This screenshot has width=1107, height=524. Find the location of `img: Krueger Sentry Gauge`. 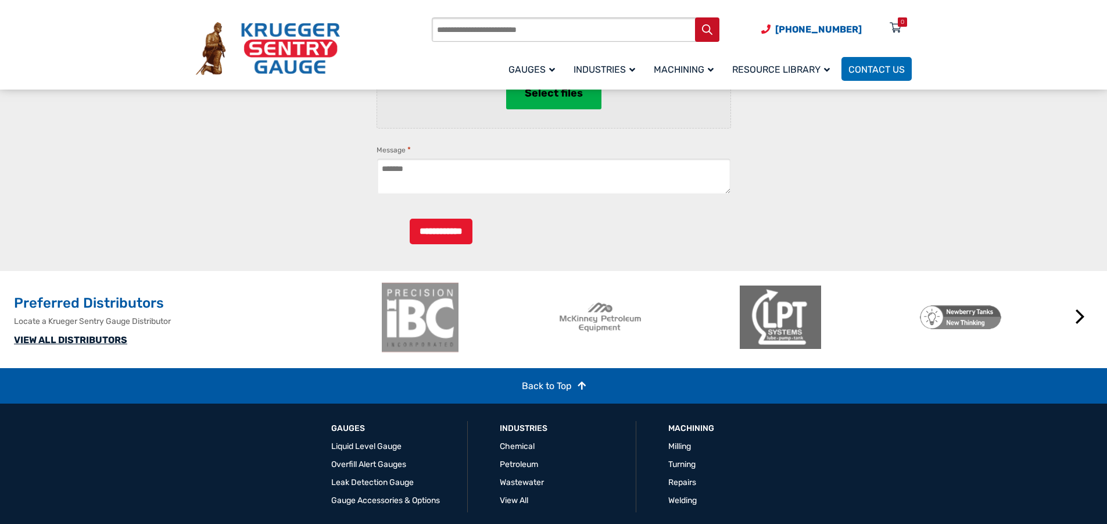

img: Krueger Sentry Gauge is located at coordinates (268, 49).